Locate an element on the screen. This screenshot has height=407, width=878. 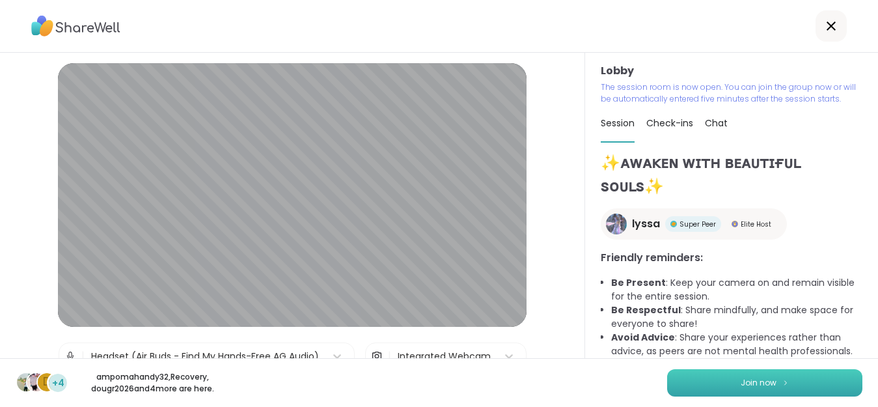
span: Super Peer is located at coordinates (698, 224).